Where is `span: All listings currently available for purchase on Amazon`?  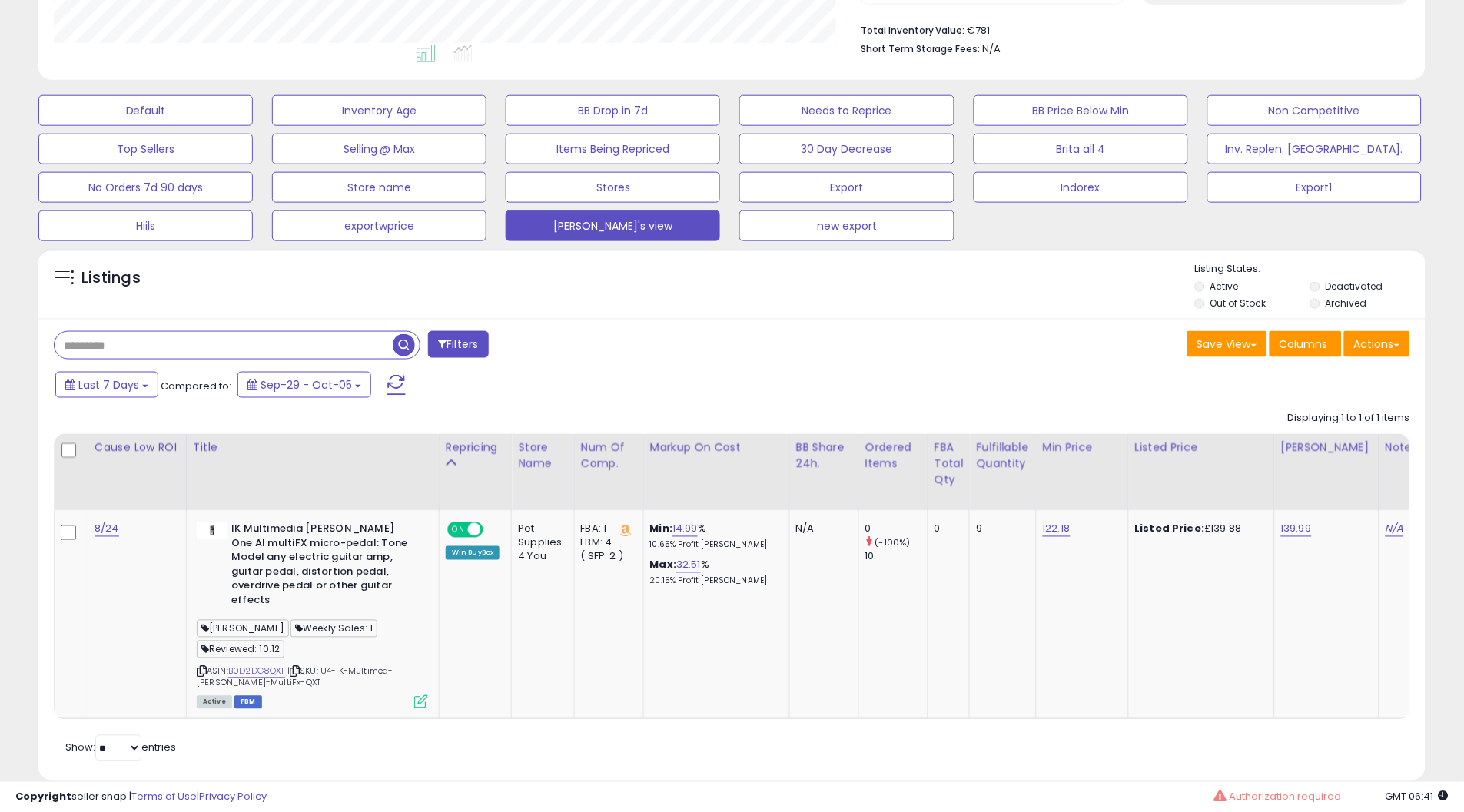 span: All listings currently available for purchase on Amazon is located at coordinates (214, 703).